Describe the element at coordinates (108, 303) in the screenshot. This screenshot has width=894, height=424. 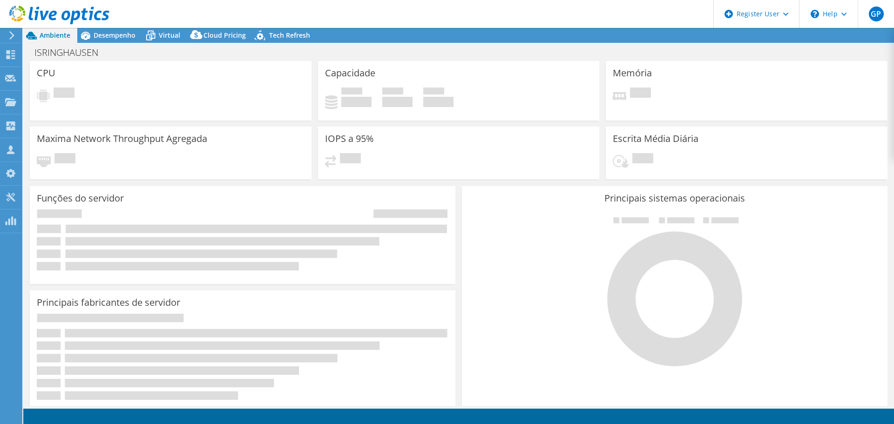
I see `h3: Principais fabricantes de servidor` at that location.